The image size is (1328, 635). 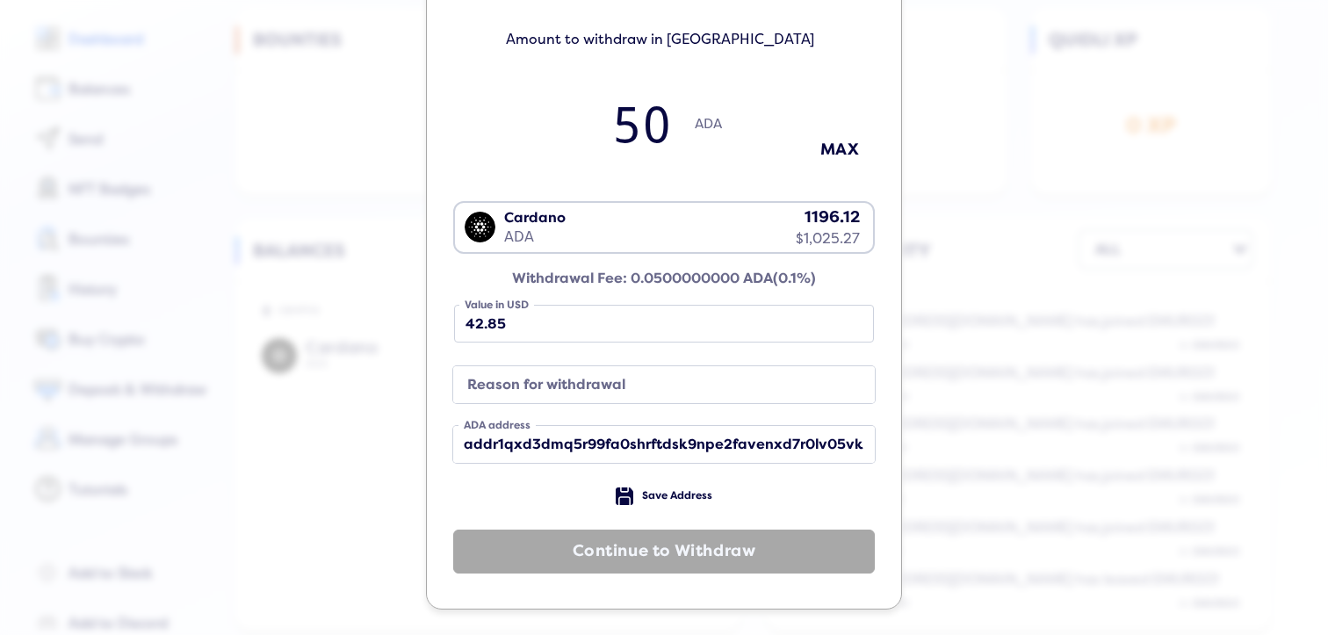 What do you see at coordinates (535, 237) in the screenshot?
I see `div: ADA` at bounding box center [535, 237].